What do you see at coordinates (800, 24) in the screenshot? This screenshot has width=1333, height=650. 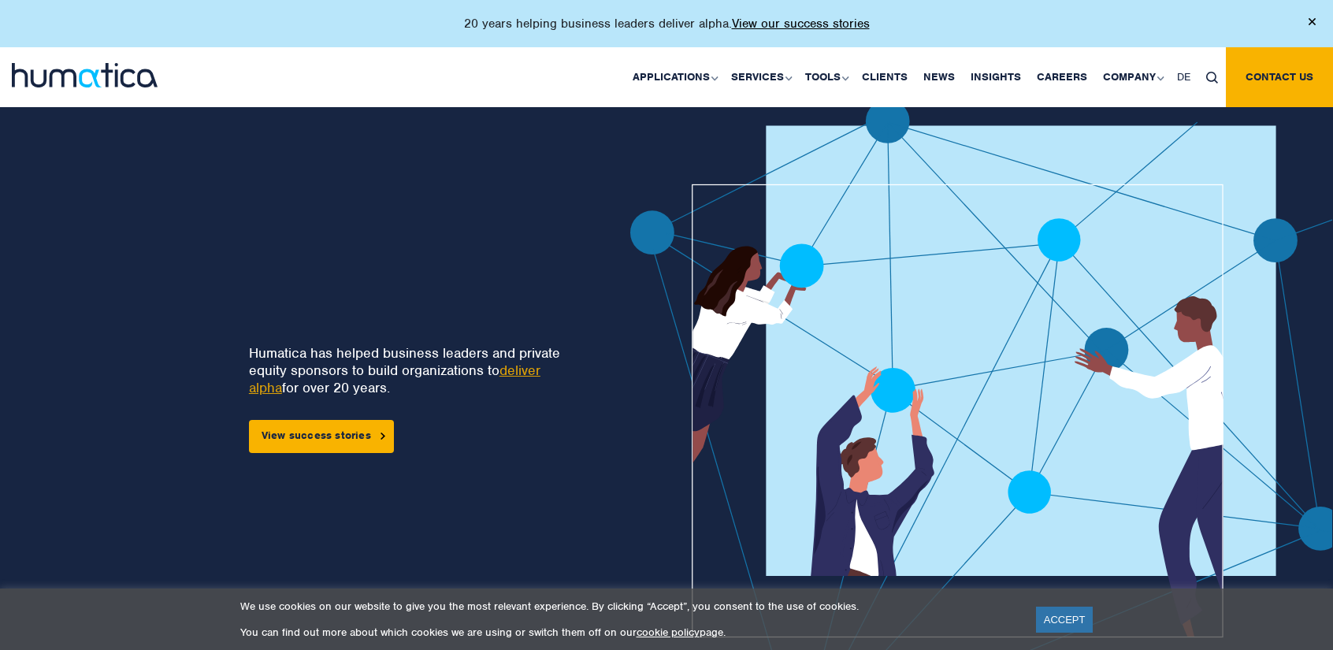 I see `a: View our success stories` at bounding box center [800, 24].